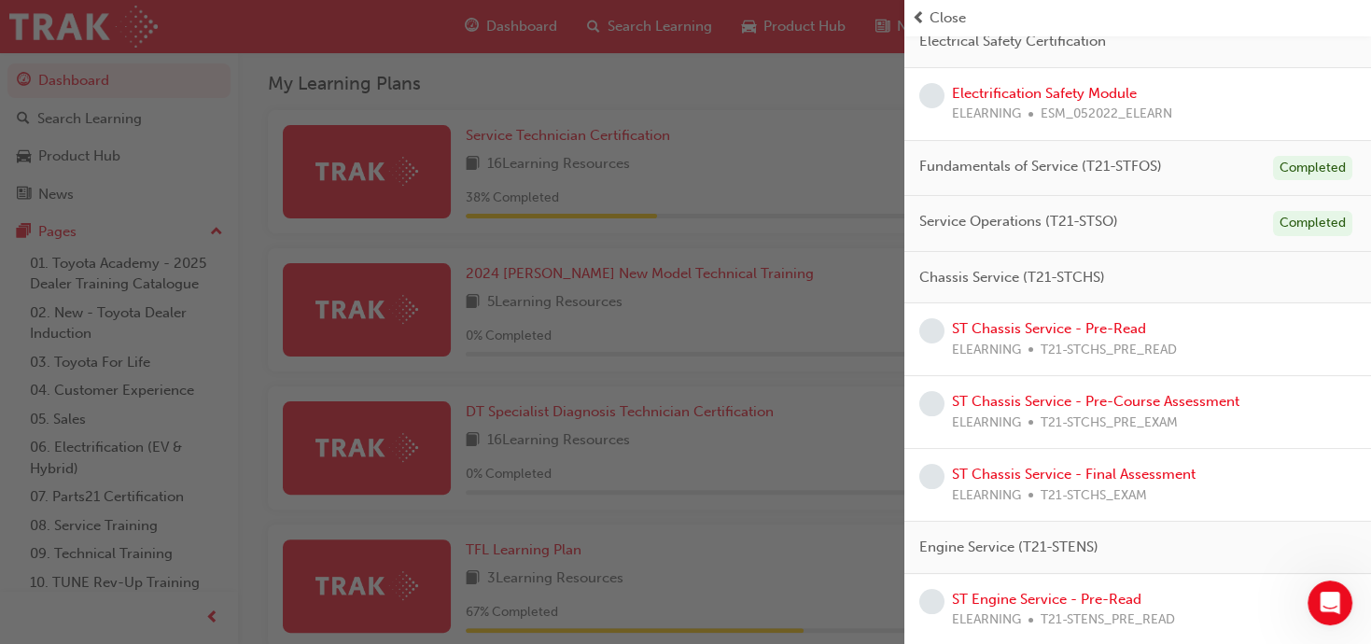 The image size is (1371, 644). I want to click on span: Service Operations (T21-STSO), so click(1018, 221).